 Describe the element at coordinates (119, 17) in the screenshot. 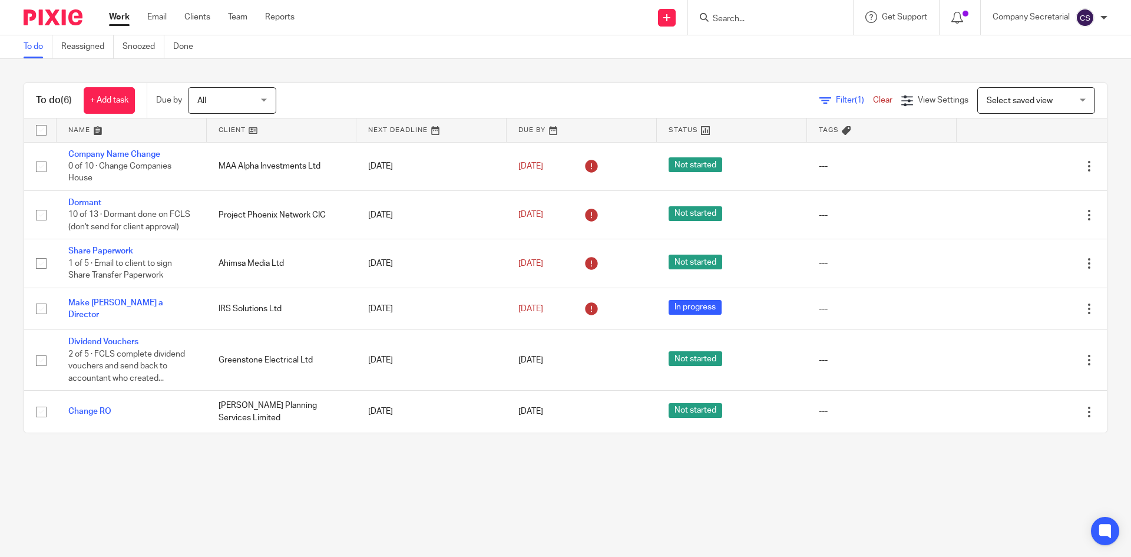

I see `a: Work` at that location.